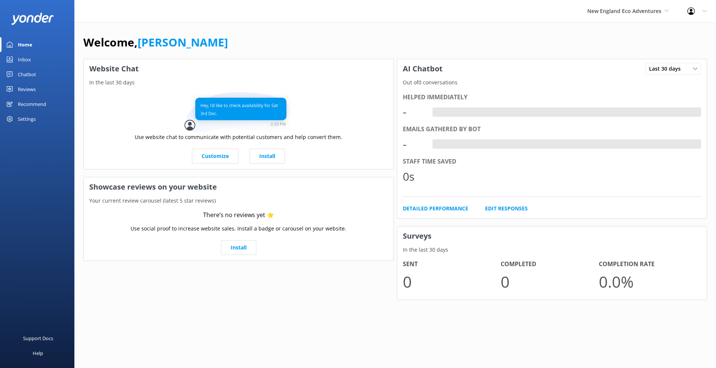 The image size is (716, 368). I want to click on img: conversation..., so click(238, 112).